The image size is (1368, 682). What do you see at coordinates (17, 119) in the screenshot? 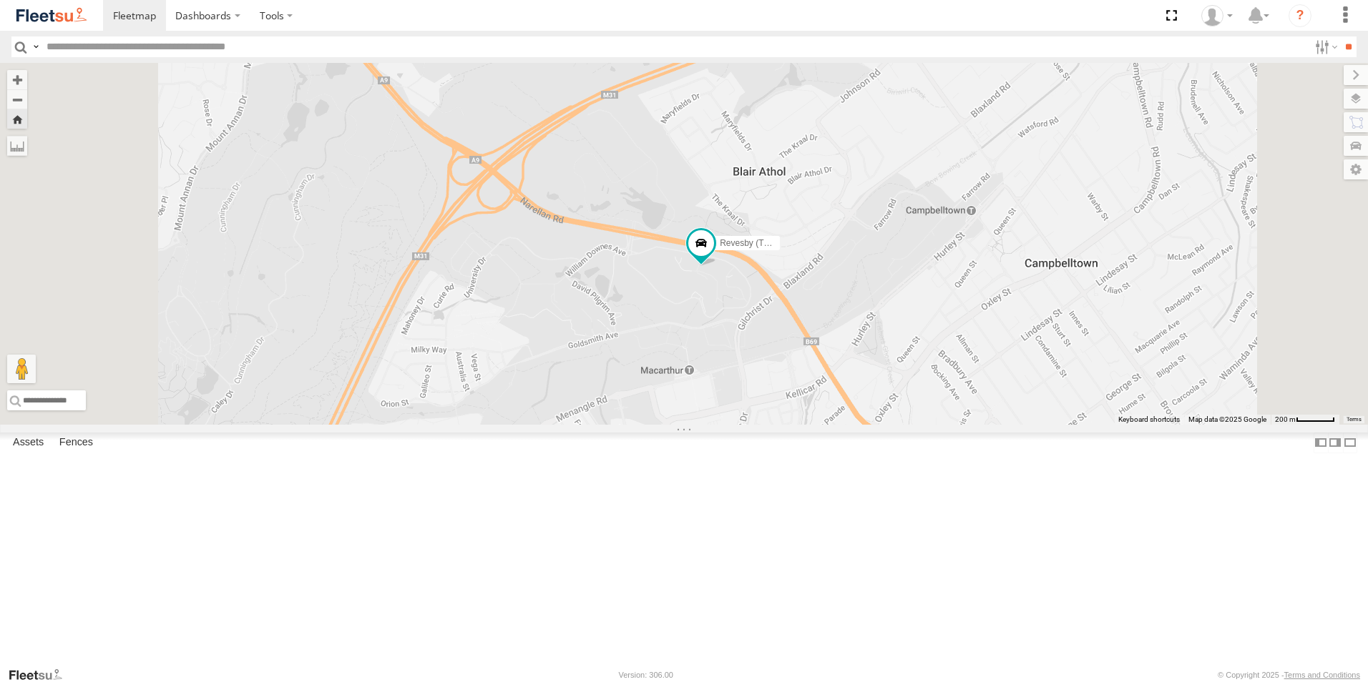
I see `button: Zoom Home` at bounding box center [17, 119].